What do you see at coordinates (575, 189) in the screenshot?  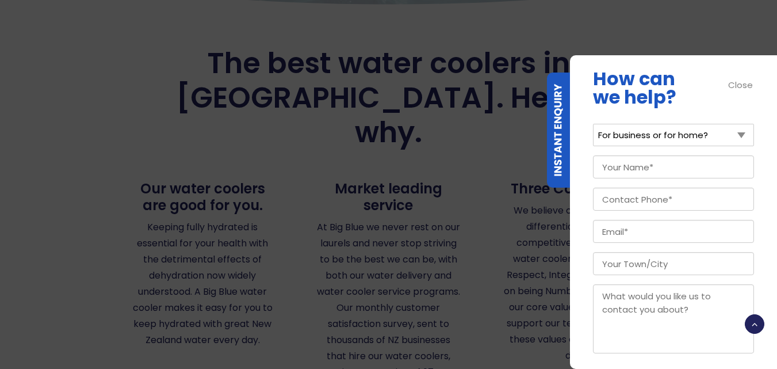 I see `span: Three Core Values` at bounding box center [575, 189].